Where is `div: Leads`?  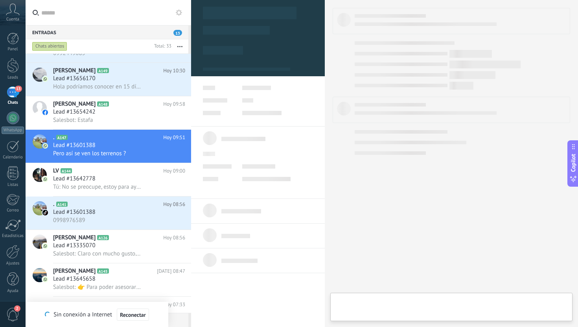 div: Leads is located at coordinates (13, 77).